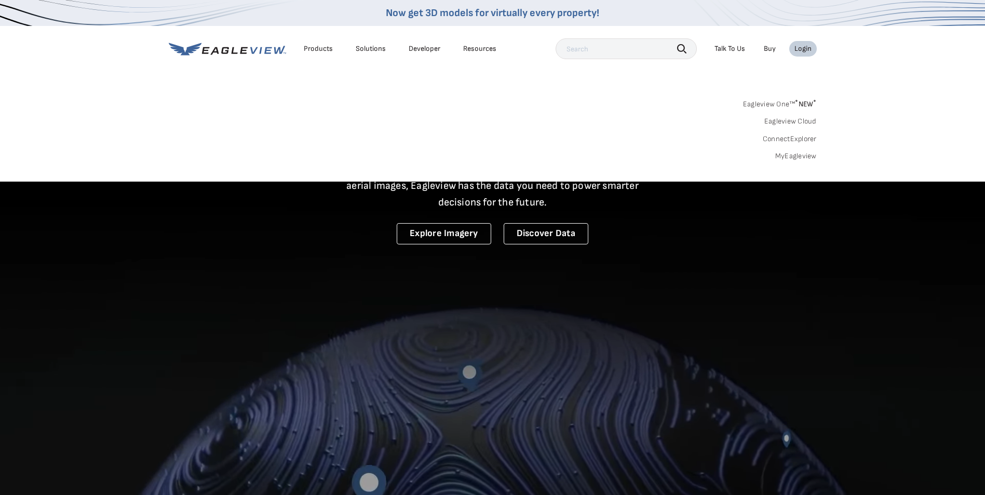  I want to click on div: Resources, so click(480, 49).